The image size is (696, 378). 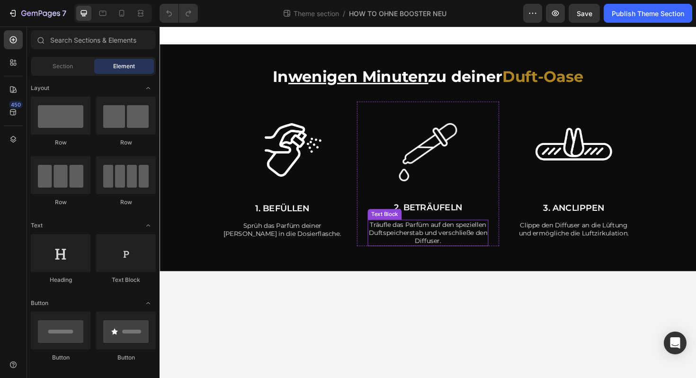 I want to click on p: 3. ANCLIPPEN, so click(x=439, y=192).